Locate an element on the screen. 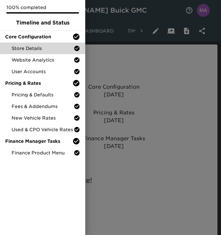  span: Fees & Addendums is located at coordinates (43, 106).